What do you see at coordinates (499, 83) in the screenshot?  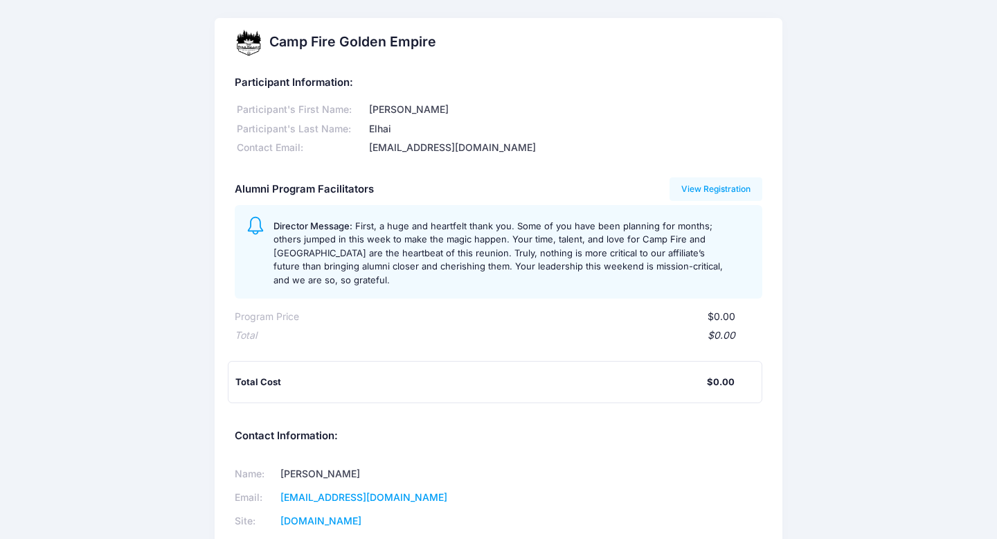 I see `h5: Participant Information:` at bounding box center [499, 83].